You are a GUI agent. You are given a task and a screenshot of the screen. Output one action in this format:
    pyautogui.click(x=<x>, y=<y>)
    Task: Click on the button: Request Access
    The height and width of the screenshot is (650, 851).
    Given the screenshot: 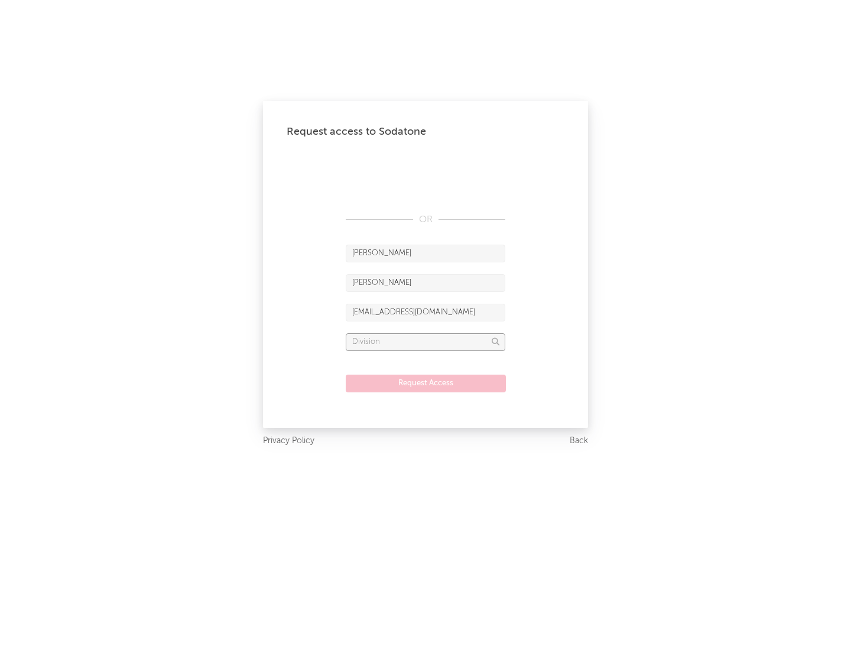 What is the action you would take?
    pyautogui.click(x=425, y=383)
    